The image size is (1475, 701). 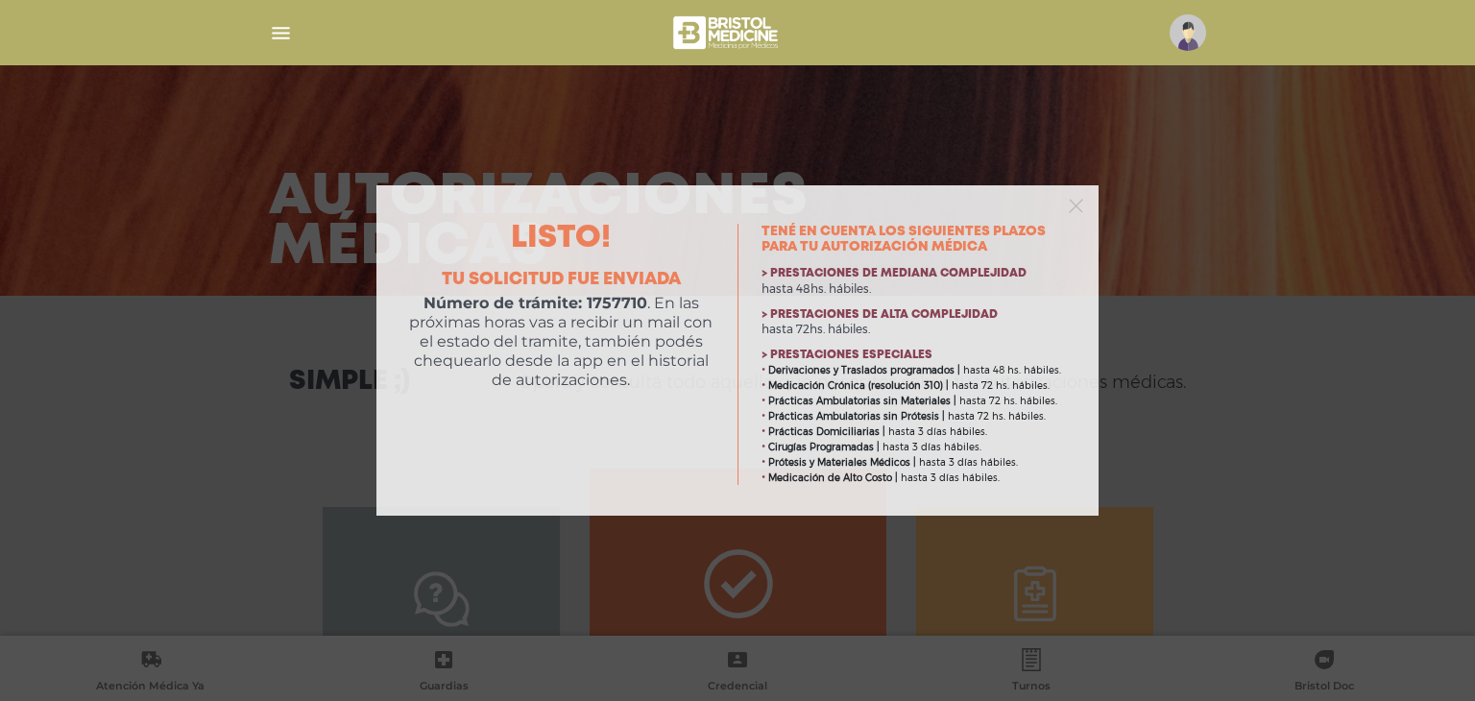 I want to click on b: Derivaciones y Traslados programados |, so click(x=864, y=370).